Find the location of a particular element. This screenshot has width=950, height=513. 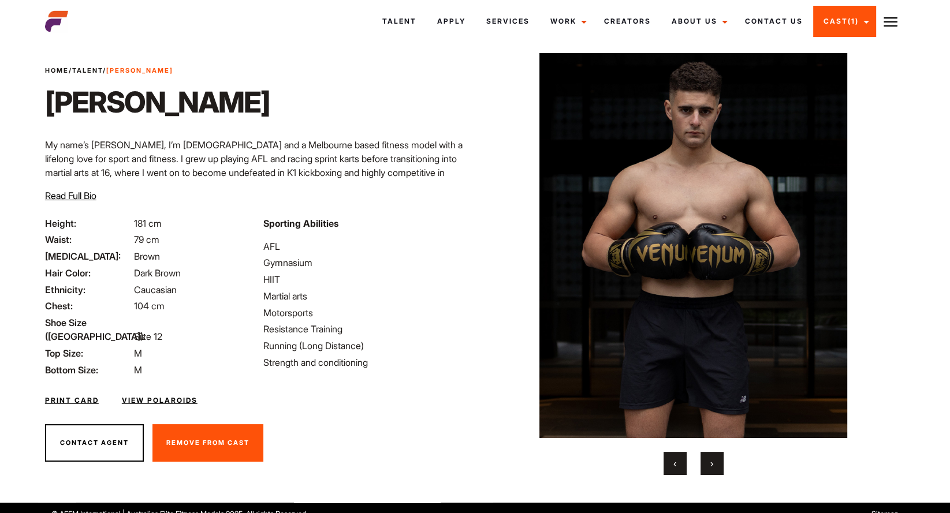

span: Read Full Bio is located at coordinates (70, 196).